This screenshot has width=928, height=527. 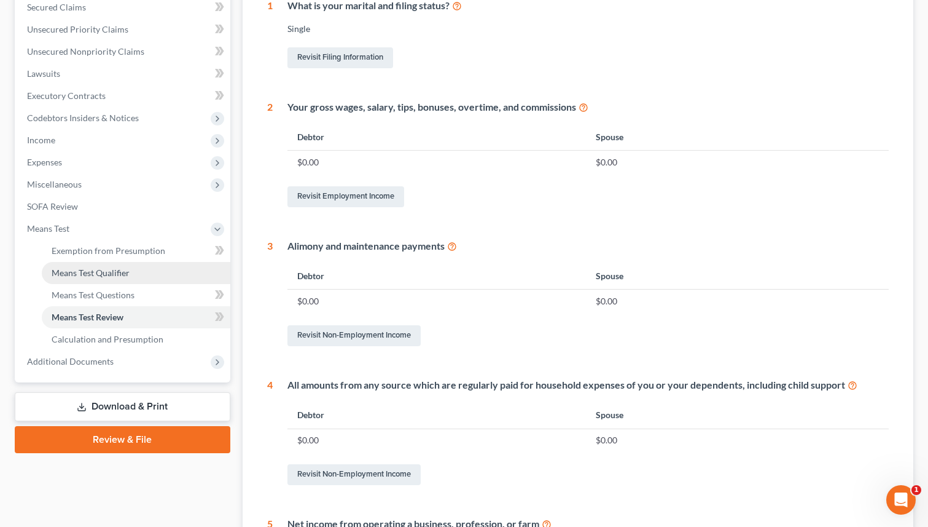 I want to click on a: Executory Contracts, so click(x=124, y=96).